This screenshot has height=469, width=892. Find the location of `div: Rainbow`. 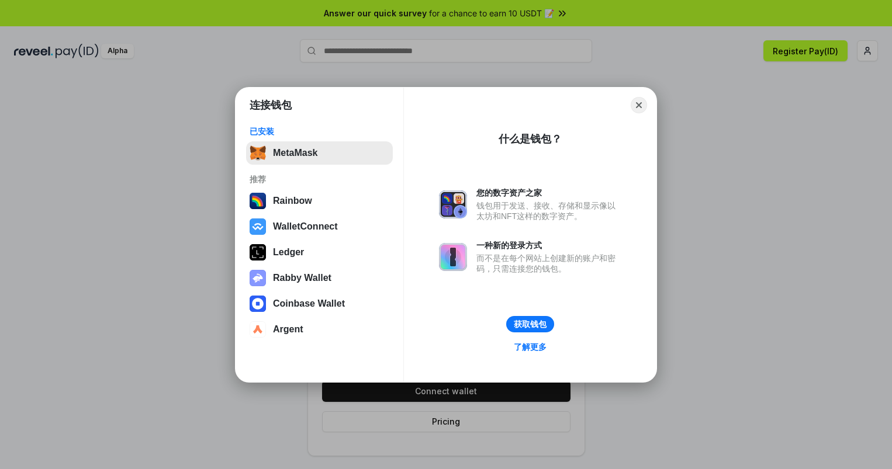

div: Rainbow is located at coordinates (292, 201).